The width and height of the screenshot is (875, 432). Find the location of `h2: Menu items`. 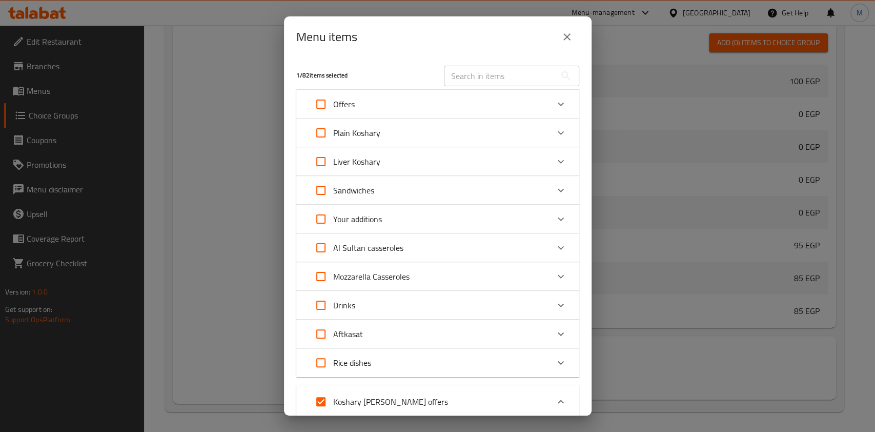

h2: Menu items is located at coordinates (327, 37).